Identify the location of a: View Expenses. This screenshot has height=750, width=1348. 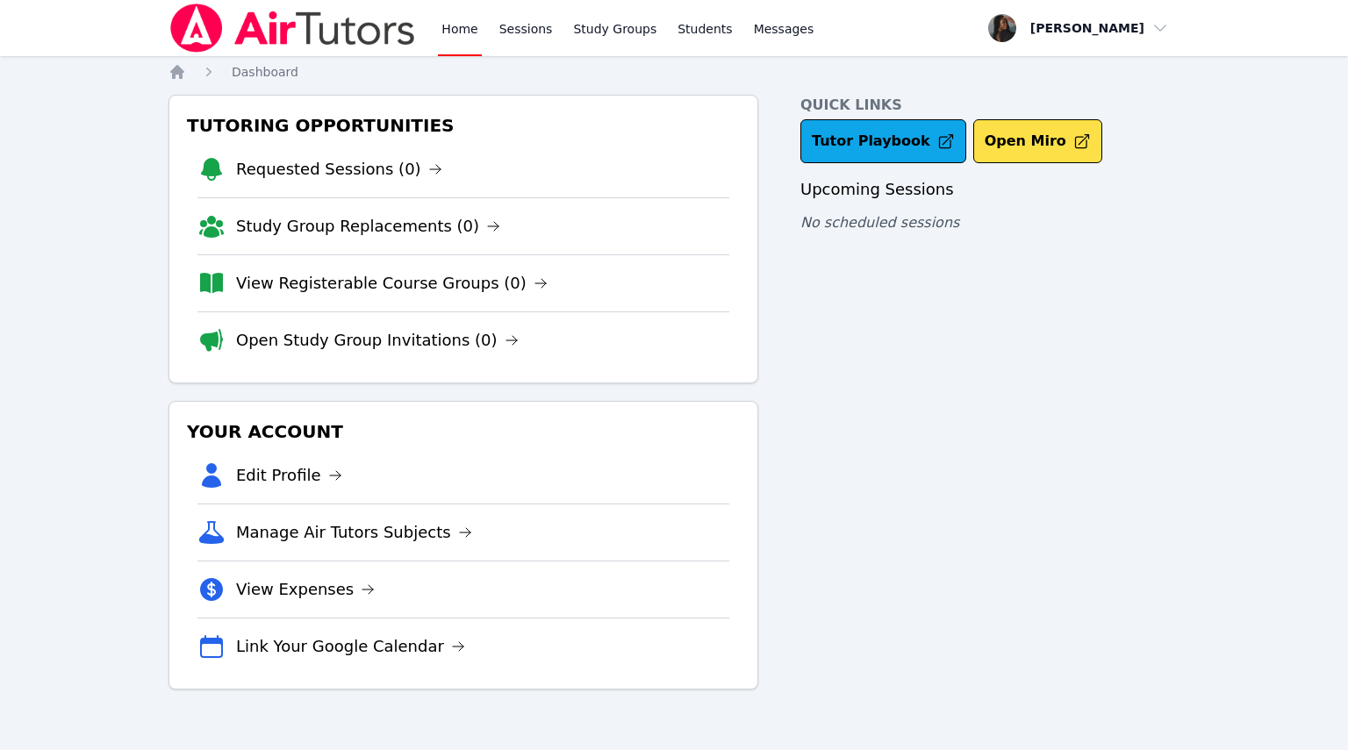
(305, 590).